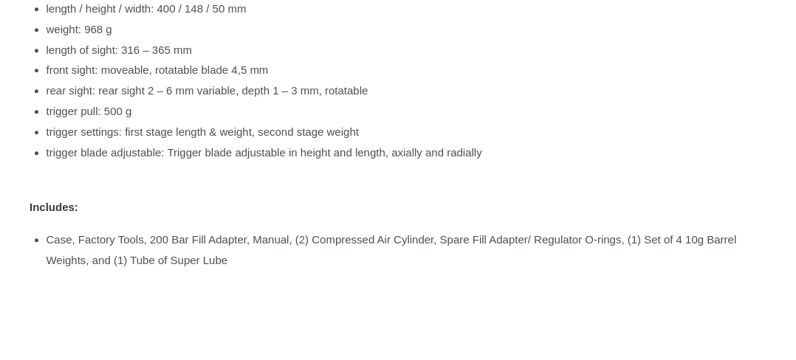 Image resolution: width=796 pixels, height=360 pixels. Describe the element at coordinates (414, 91) in the screenshot. I see `li: rear sight: rear sight 2 – 6 mm variable, depth 1 – 3 mm, rotatable` at that location.